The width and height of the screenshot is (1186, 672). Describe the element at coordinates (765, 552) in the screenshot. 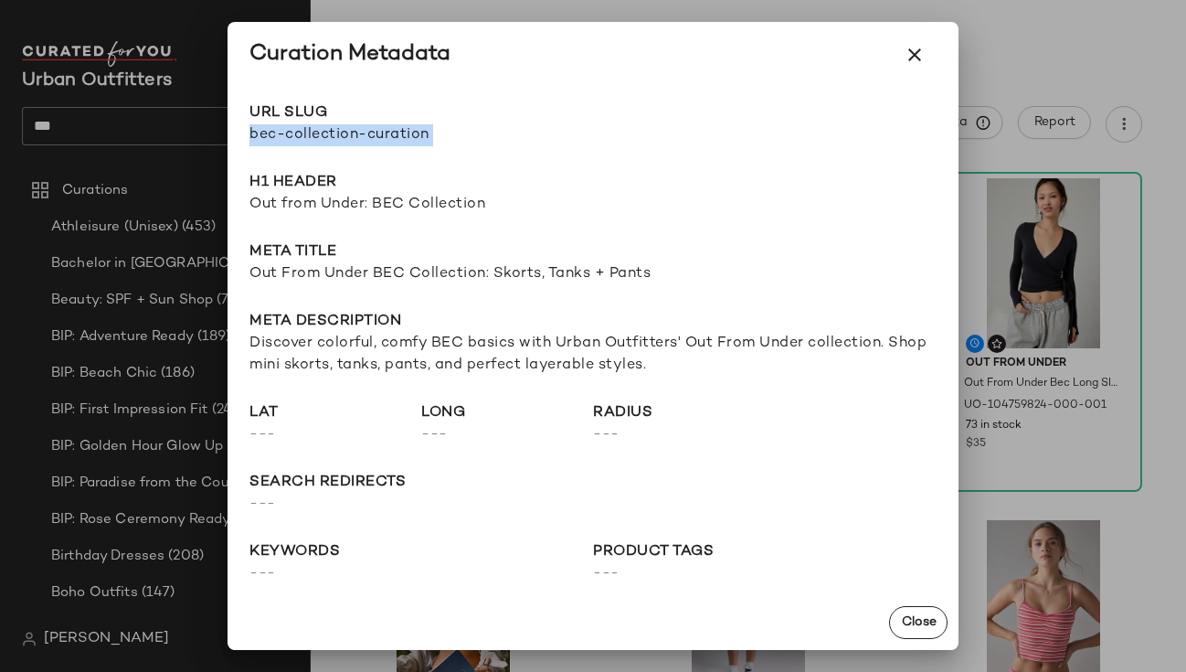

I see `span: Product Tags` at that location.